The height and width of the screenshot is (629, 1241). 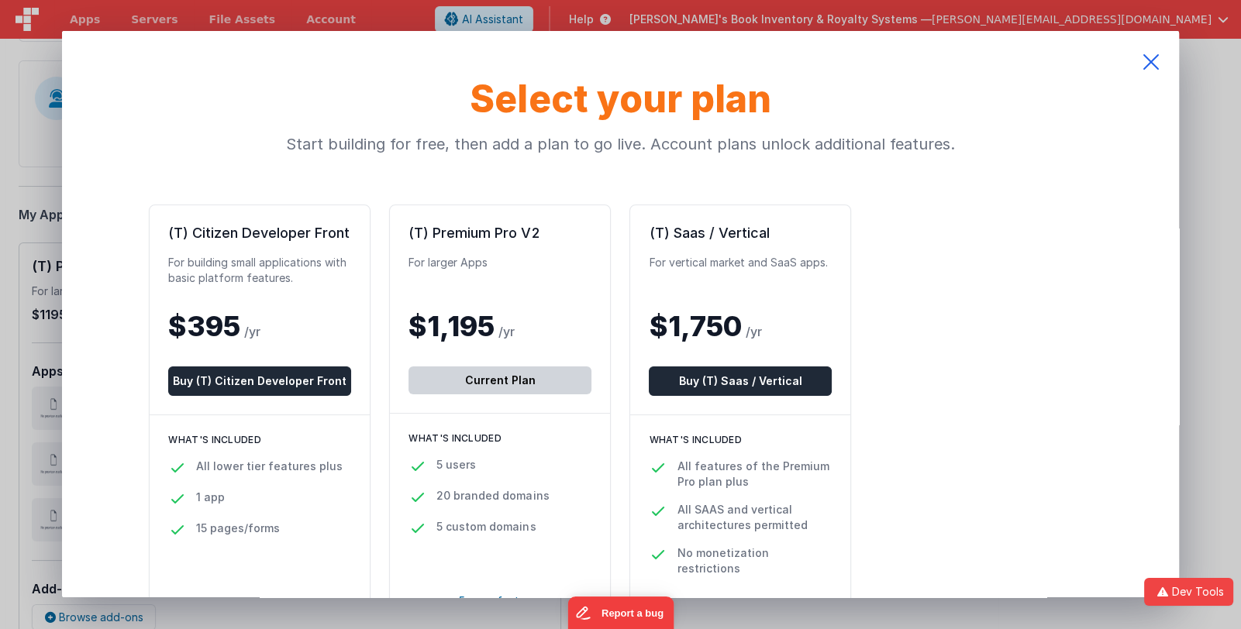 What do you see at coordinates (260, 271) in the screenshot?
I see `div: For building small applications with basic platform features.` at bounding box center [260, 271].